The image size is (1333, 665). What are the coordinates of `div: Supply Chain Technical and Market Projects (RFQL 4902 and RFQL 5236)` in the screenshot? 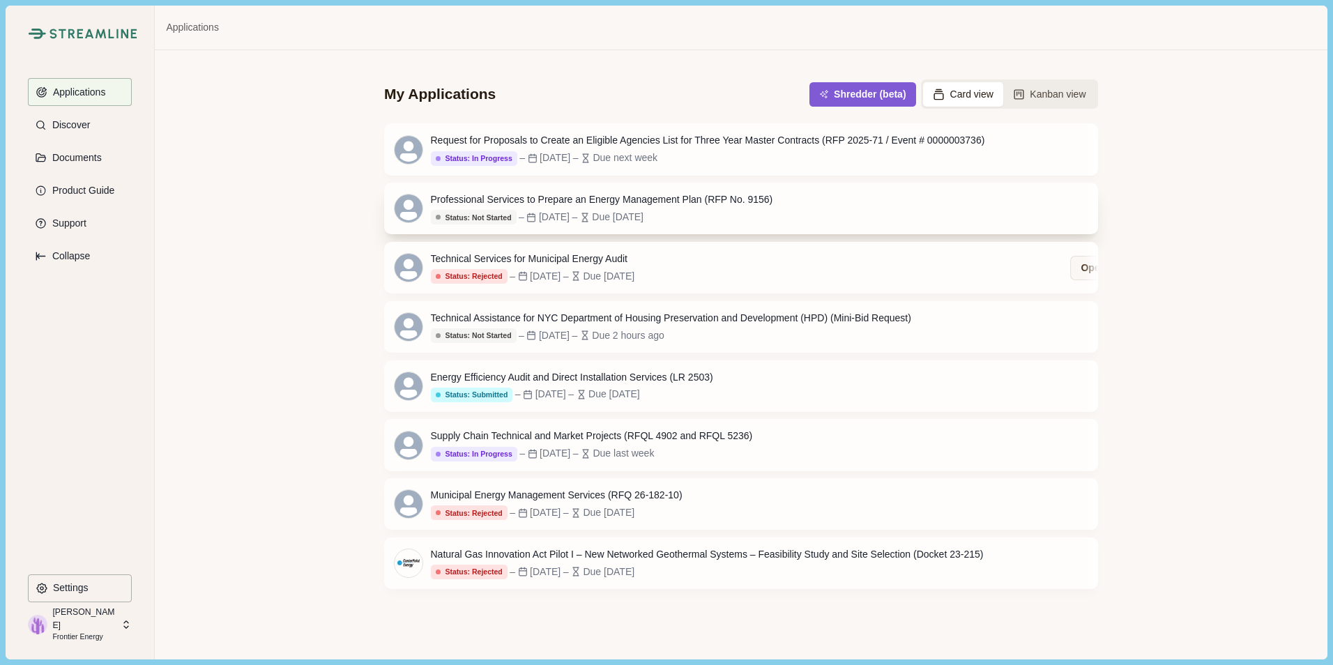 It's located at (592, 436).